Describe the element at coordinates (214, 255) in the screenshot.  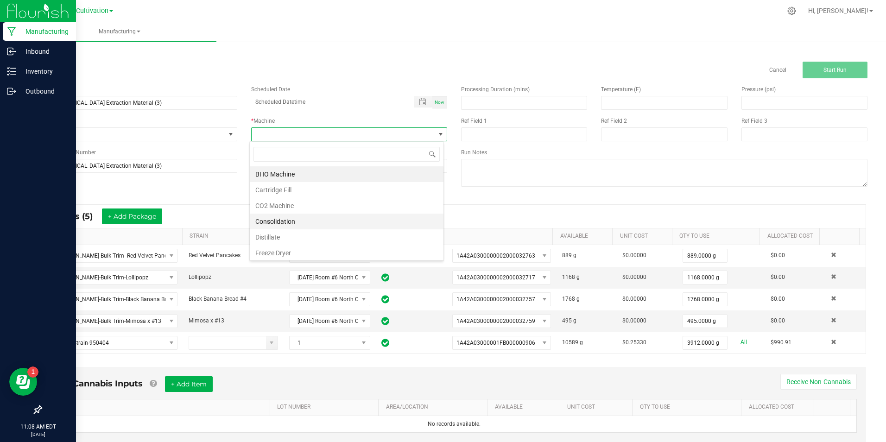
I see `span: Red Velvet Pancakes` at that location.